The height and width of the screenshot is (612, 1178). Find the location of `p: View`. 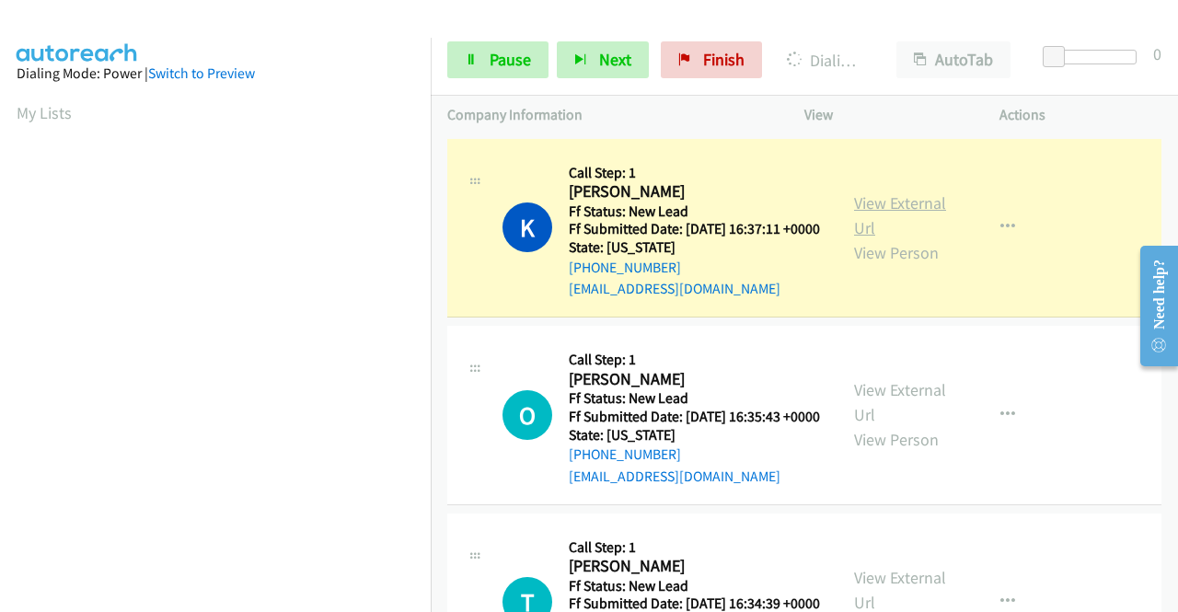

p: View is located at coordinates (886, 115).